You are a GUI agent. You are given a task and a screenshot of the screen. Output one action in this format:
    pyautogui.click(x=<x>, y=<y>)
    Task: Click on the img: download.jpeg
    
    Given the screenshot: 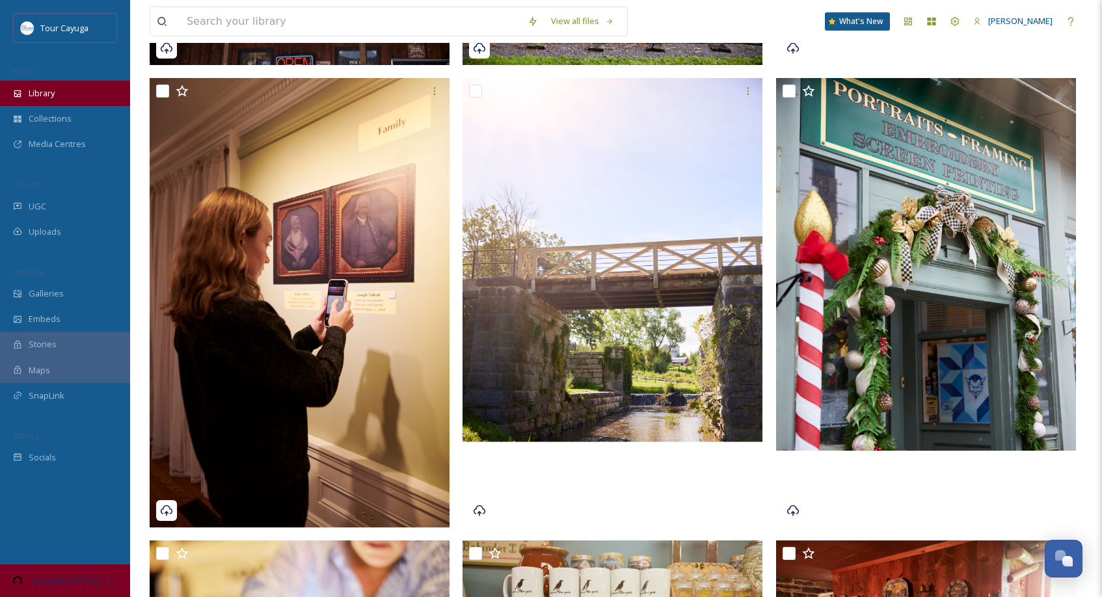 What is the action you would take?
    pyautogui.click(x=27, y=28)
    